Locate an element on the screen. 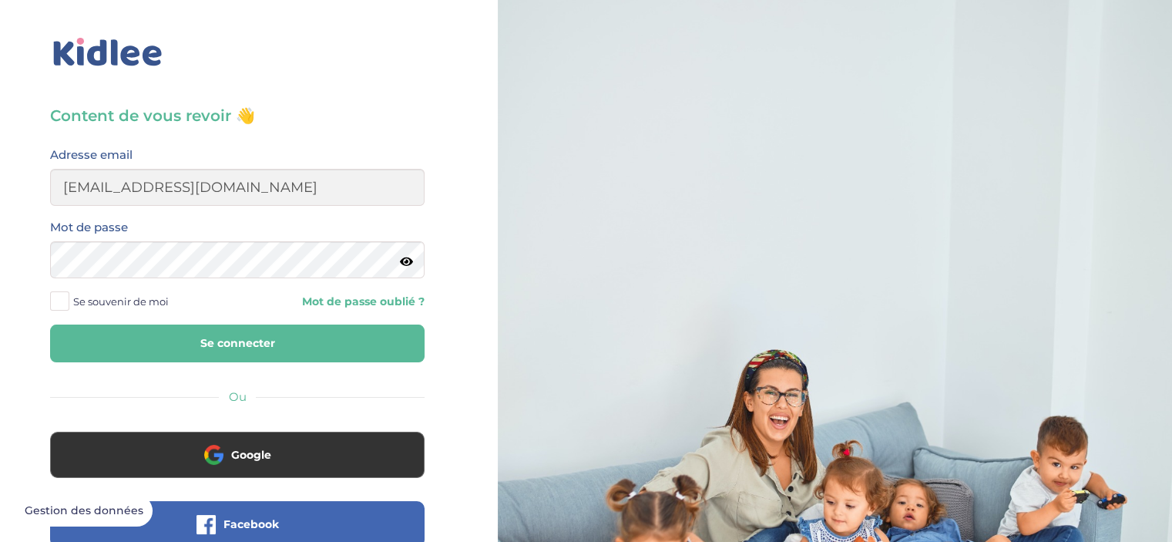 This screenshot has height=542, width=1172. a: Mot de passe oublié ? is located at coordinates (337, 301).